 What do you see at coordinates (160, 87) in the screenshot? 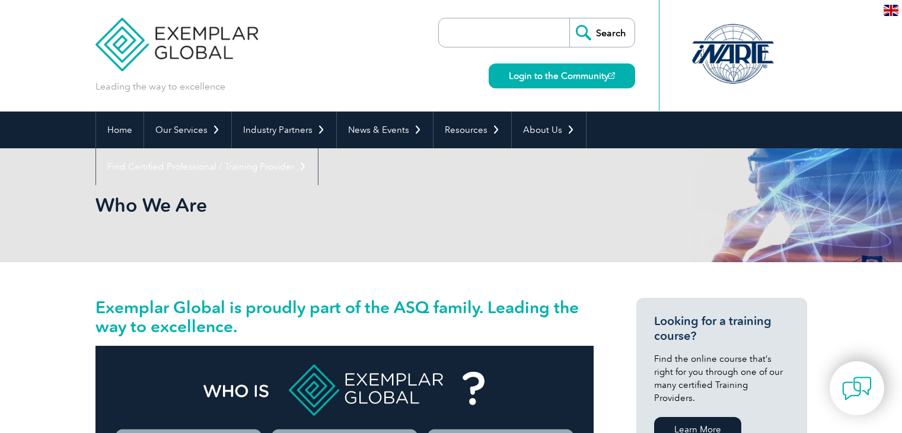
I see `p: Leading the way to excellence` at bounding box center [160, 87].